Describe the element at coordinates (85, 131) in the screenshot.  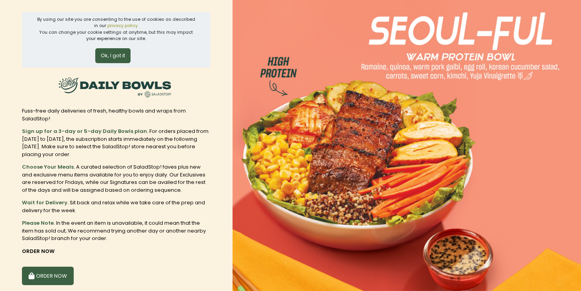
I see `b: Sign up for a 3-day or 5-day Daily Bowls plan.` at that location.